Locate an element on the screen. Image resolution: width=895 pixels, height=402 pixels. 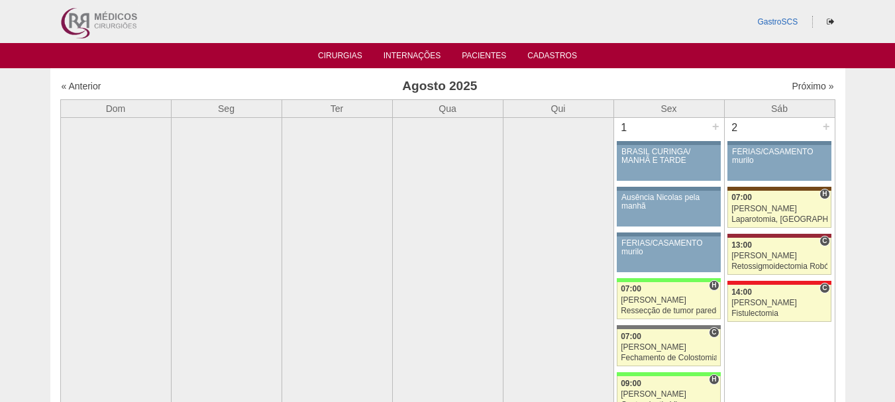
div: Ressecção de tumor parede abdominal pélvica is located at coordinates (669, 311).